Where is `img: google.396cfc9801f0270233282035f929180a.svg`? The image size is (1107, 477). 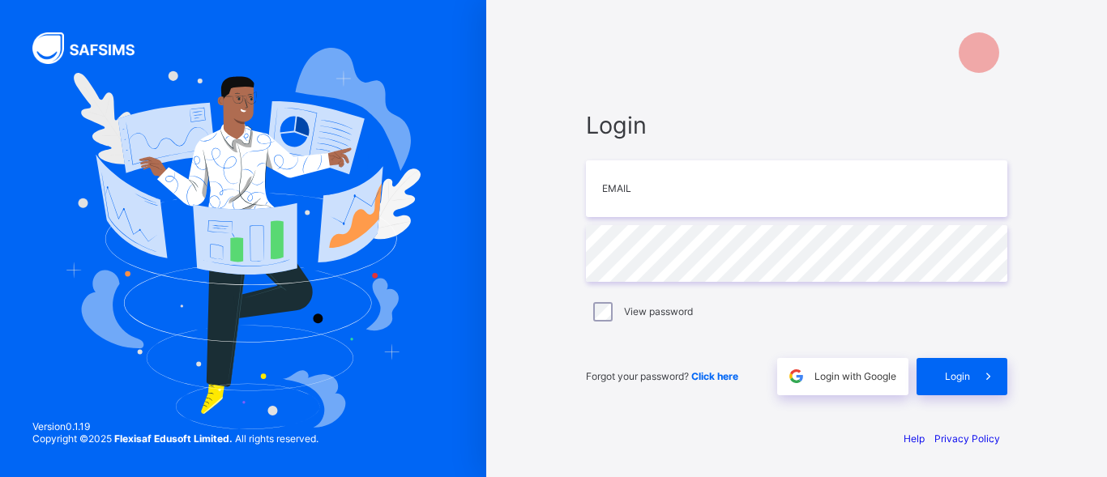 img: google.396cfc9801f0270233282035f929180a.svg is located at coordinates (796, 376).